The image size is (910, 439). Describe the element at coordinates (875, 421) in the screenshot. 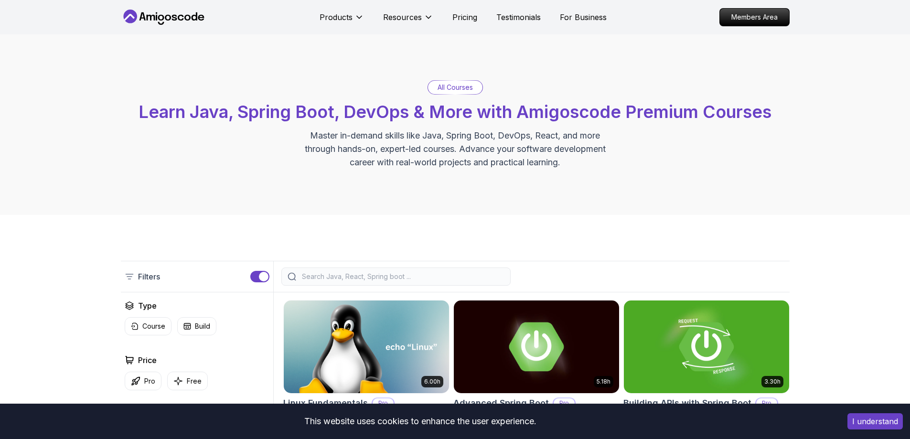

I see `button: Accept cookies` at that location.